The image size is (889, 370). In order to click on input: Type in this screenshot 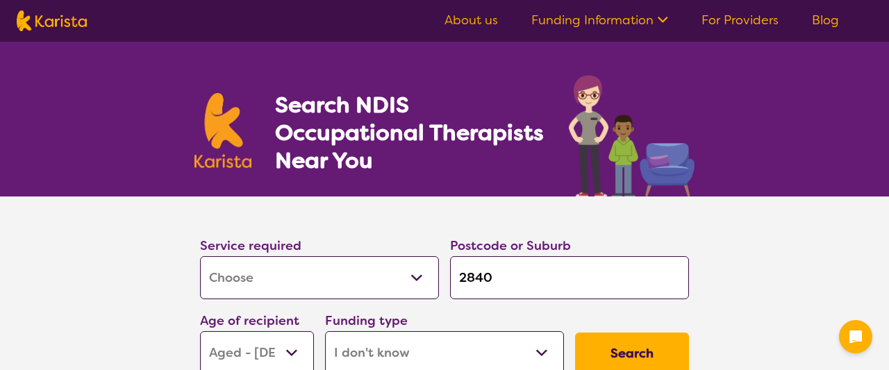, I will do `click(570, 278)`.